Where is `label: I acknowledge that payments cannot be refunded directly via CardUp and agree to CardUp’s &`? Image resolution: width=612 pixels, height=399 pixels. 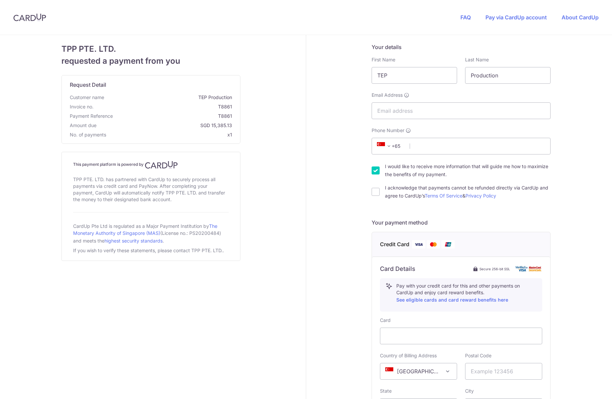 label: I acknowledge that payments cannot be refunded directly via CardUp and agree to CardUp’s & is located at coordinates (468, 192).